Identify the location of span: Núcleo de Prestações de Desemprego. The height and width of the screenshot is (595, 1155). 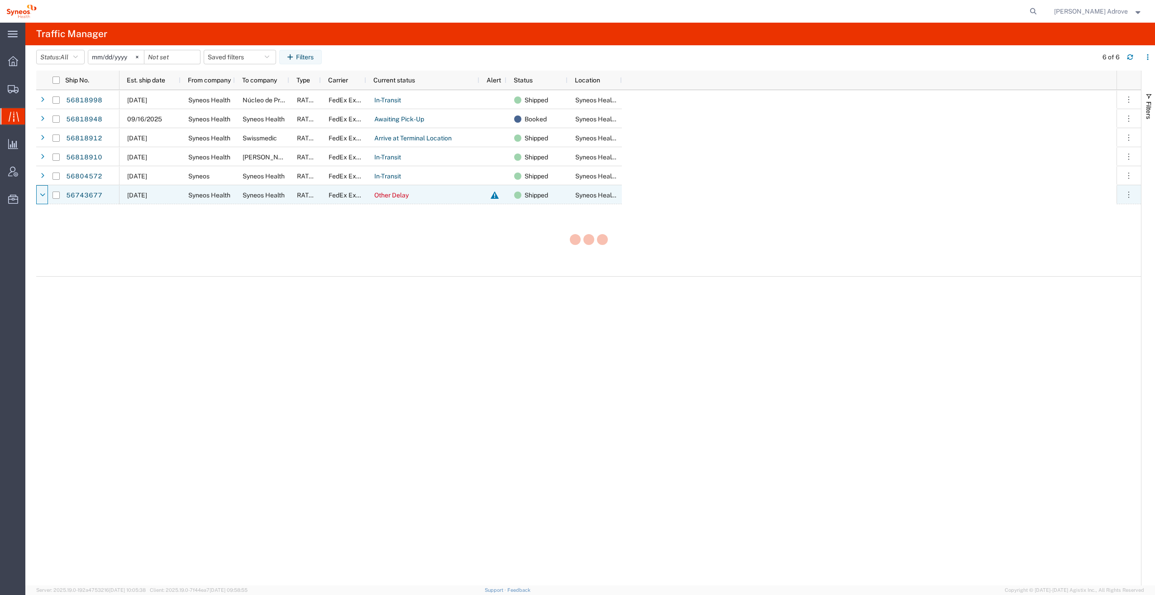
(298, 100).